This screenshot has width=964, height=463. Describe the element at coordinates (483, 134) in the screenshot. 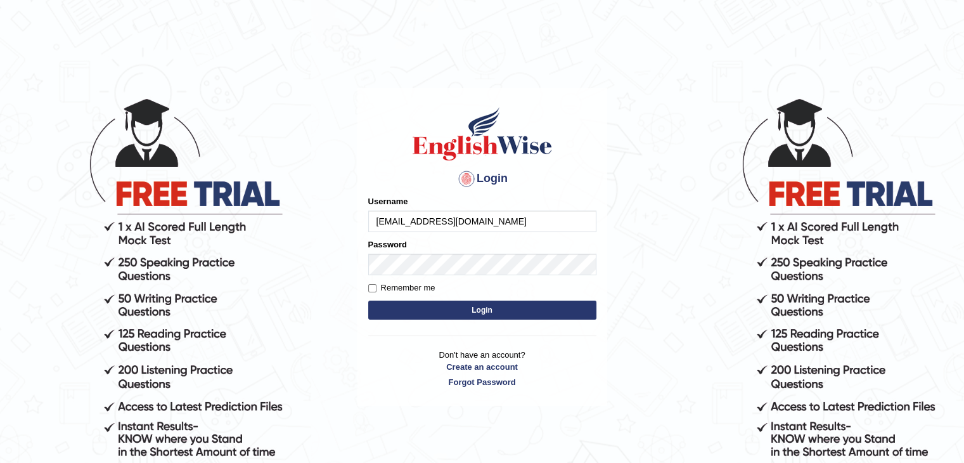

I see `img: Logo of English Wise sign in for intelligent practice with AI` at that location.